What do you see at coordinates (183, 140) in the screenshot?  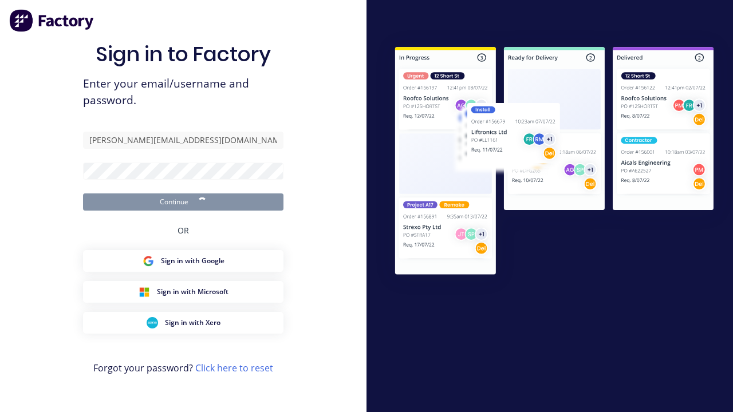 I see `input: Email/Username` at bounding box center [183, 140].